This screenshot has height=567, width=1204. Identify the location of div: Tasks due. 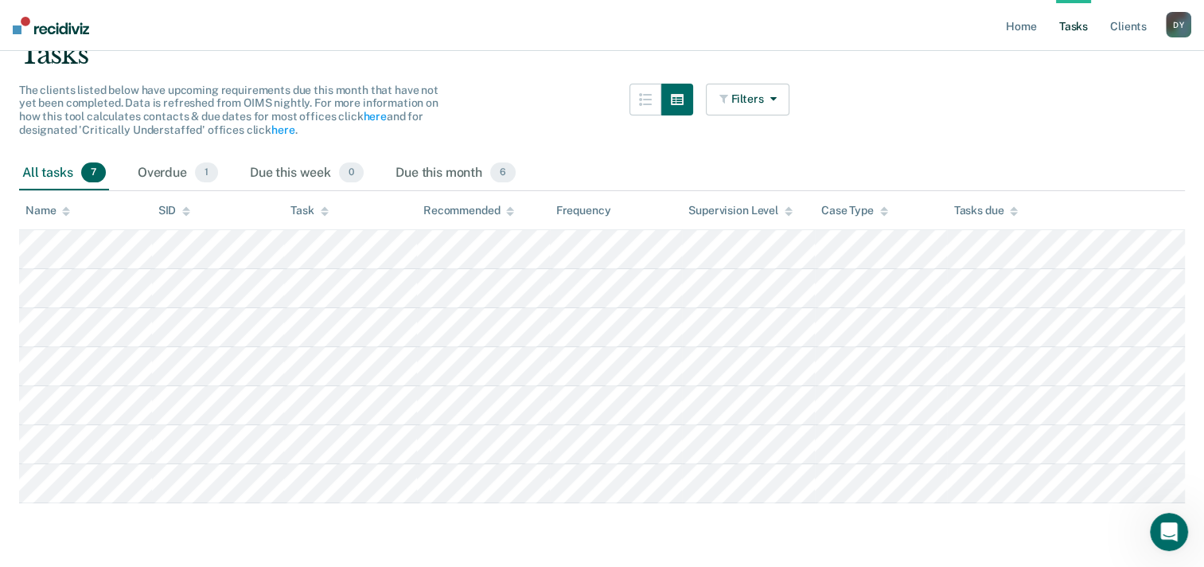
(985, 210).